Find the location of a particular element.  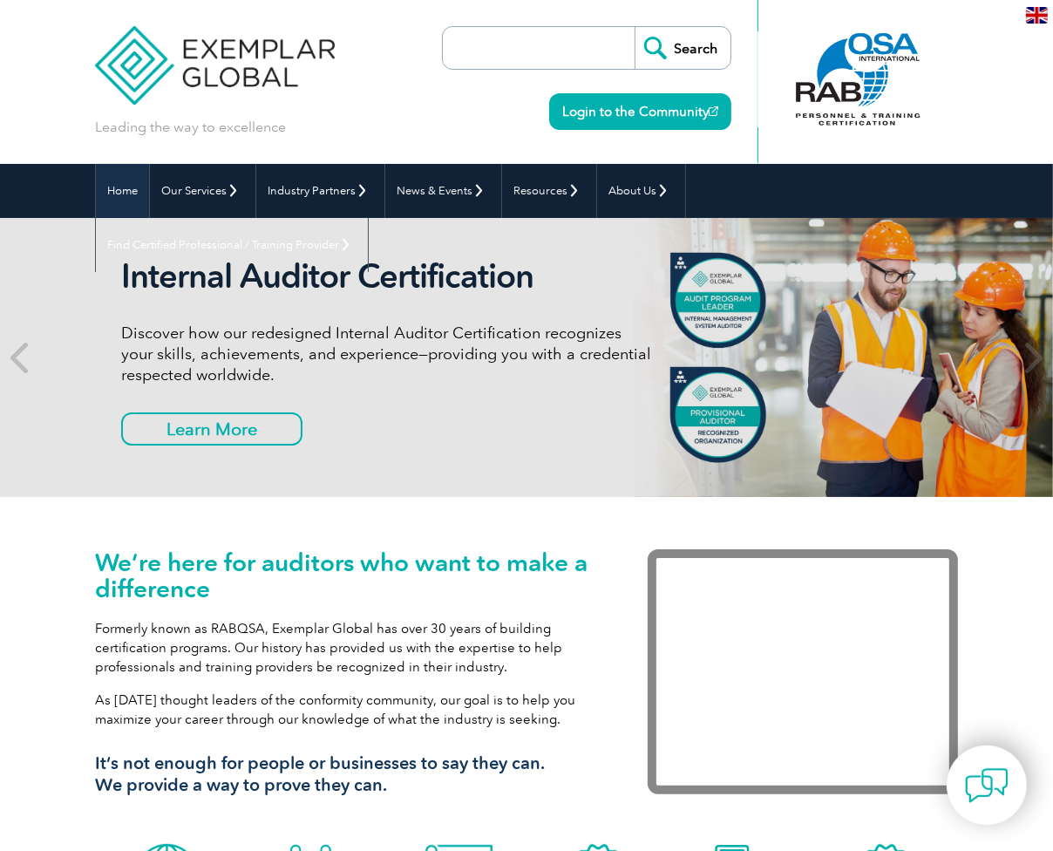

img: contact-chat.png is located at coordinates (987, 785).